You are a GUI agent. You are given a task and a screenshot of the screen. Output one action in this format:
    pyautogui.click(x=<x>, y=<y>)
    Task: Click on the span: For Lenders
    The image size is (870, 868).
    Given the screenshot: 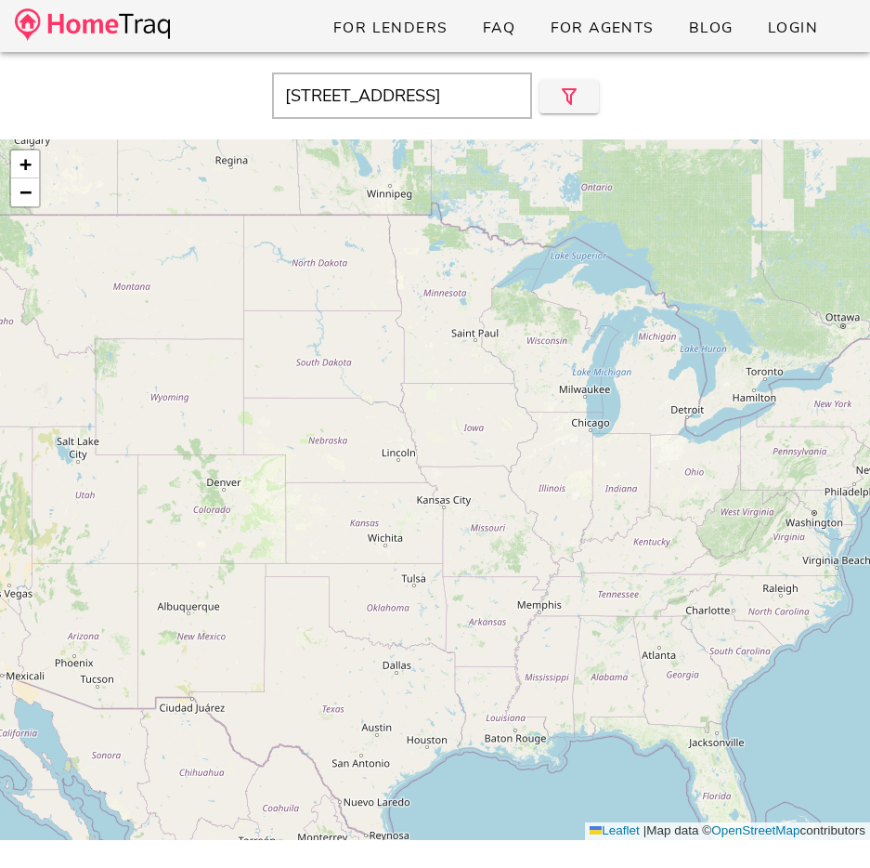 What is the action you would take?
    pyautogui.click(x=390, y=28)
    